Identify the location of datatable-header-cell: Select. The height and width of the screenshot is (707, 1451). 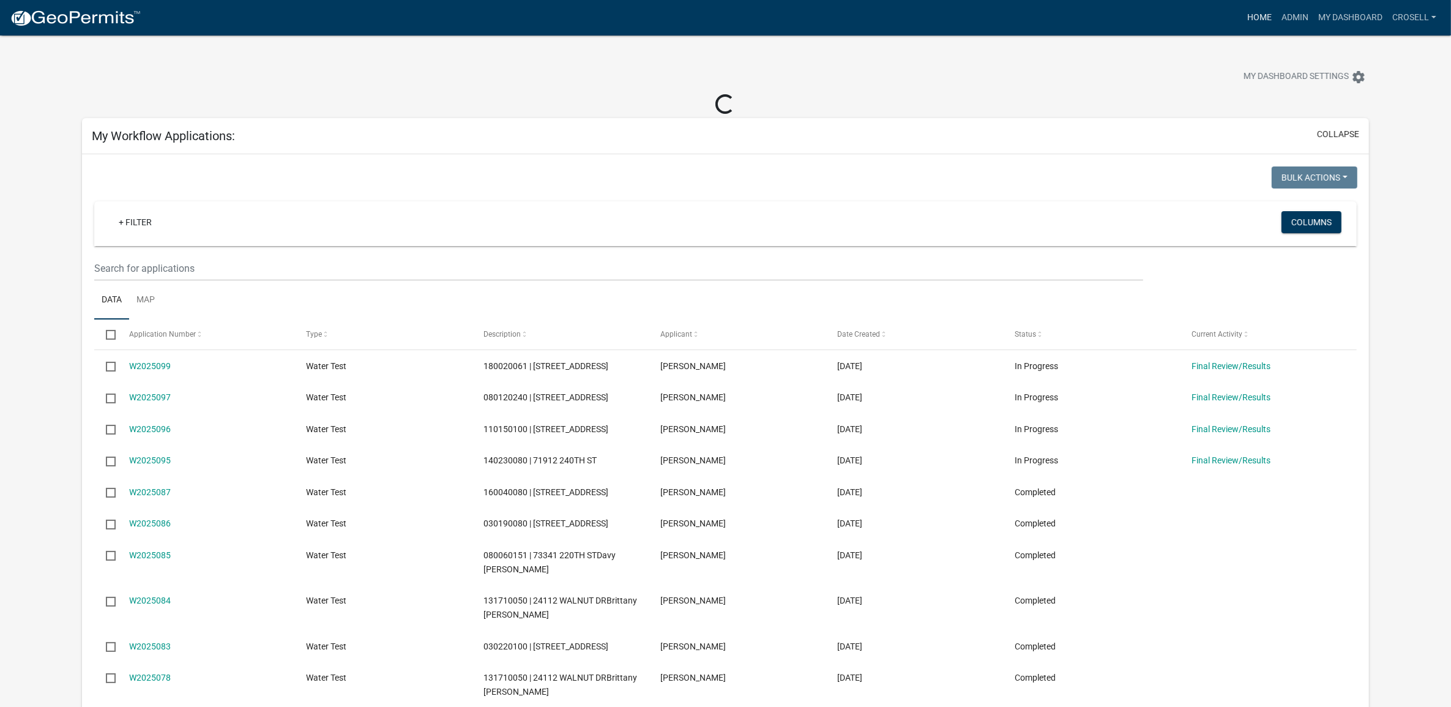
(106, 334).